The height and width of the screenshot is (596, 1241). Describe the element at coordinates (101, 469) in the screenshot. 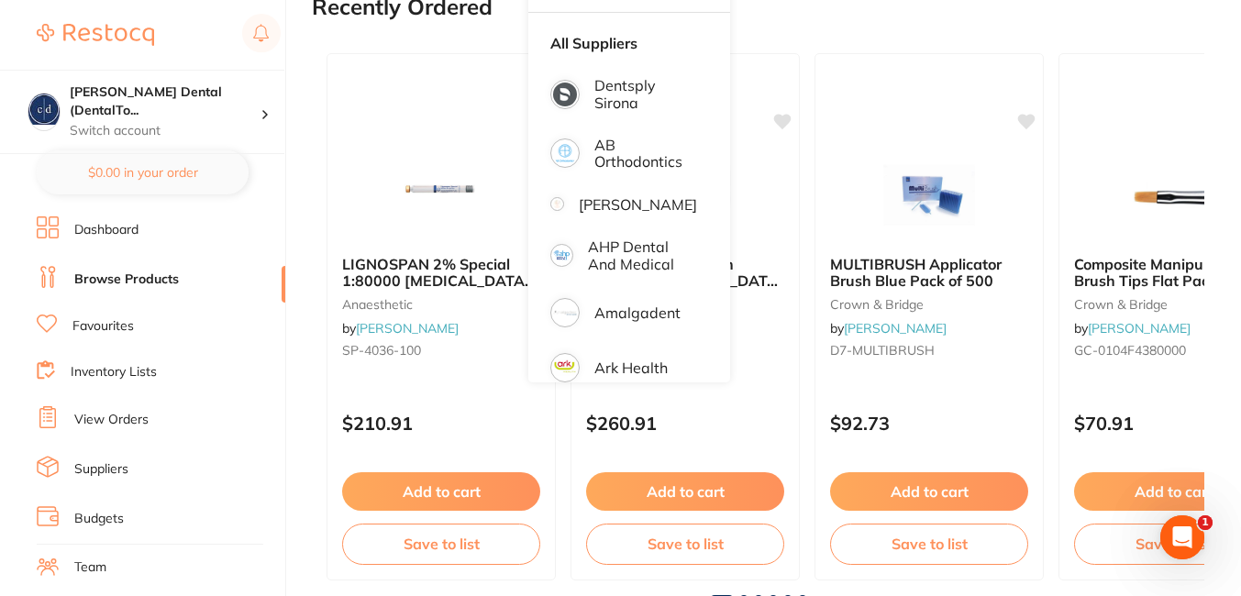

I see `a: Suppliers` at that location.